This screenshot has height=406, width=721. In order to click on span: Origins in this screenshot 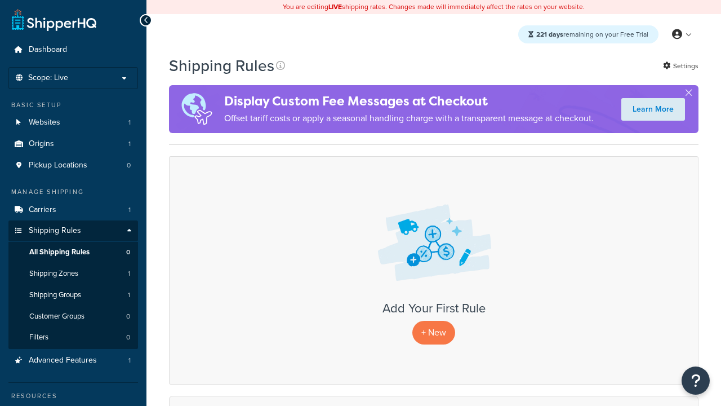, I will do `click(41, 144)`.